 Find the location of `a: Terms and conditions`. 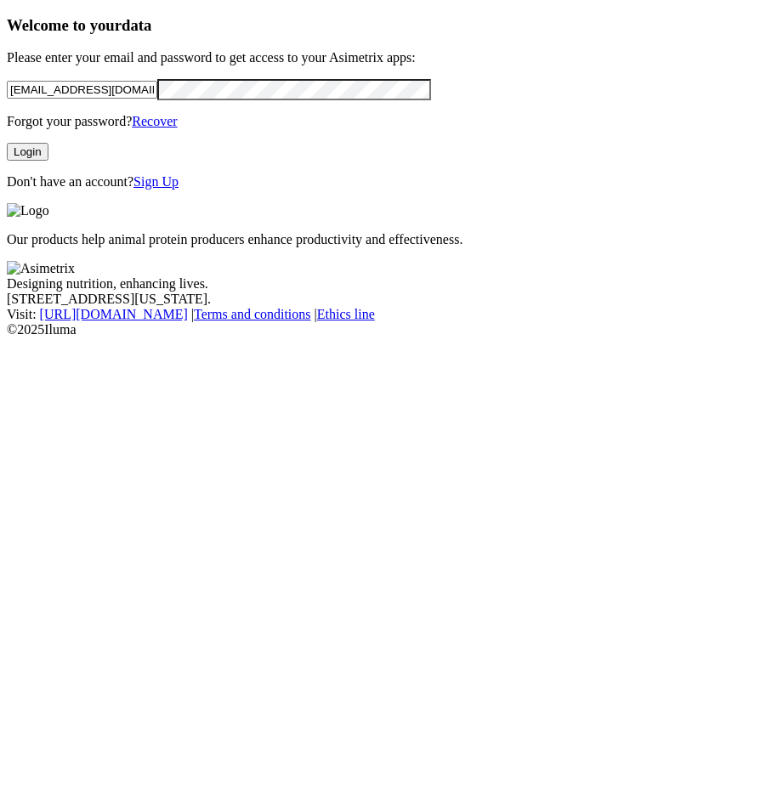

a: Terms and conditions is located at coordinates (253, 314).